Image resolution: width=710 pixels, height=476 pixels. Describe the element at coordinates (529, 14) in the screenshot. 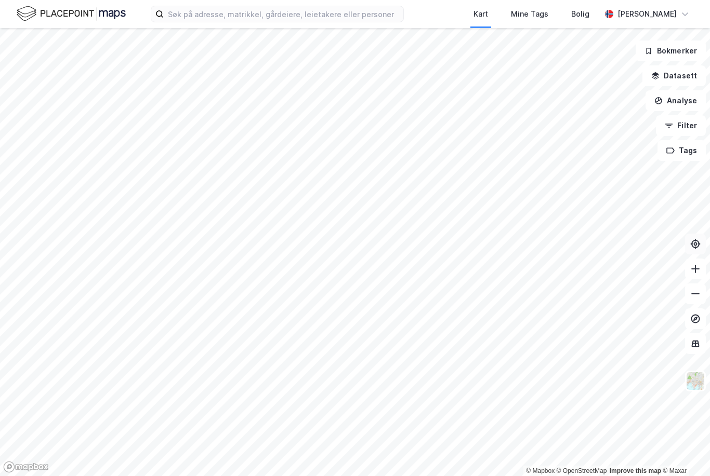

I see `div: Mine Tags` at that location.